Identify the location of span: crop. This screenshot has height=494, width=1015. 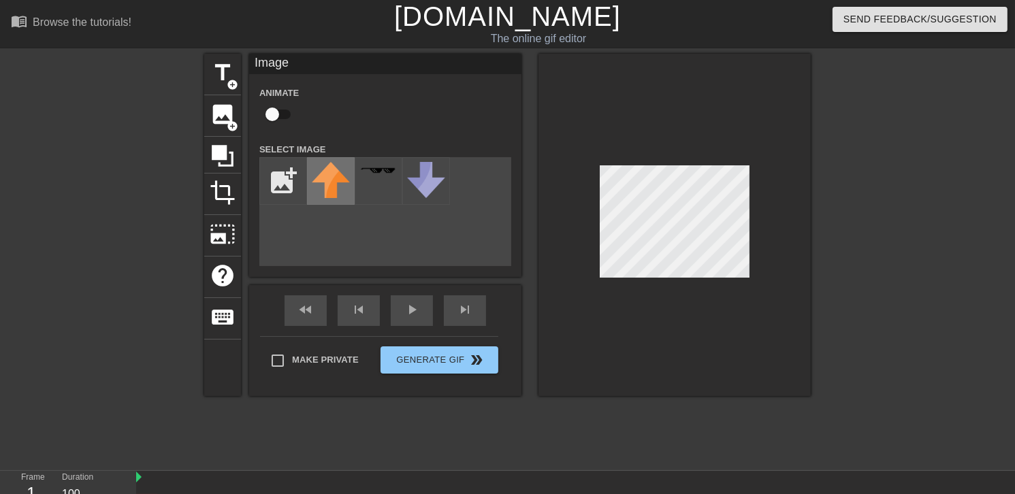
(223, 193).